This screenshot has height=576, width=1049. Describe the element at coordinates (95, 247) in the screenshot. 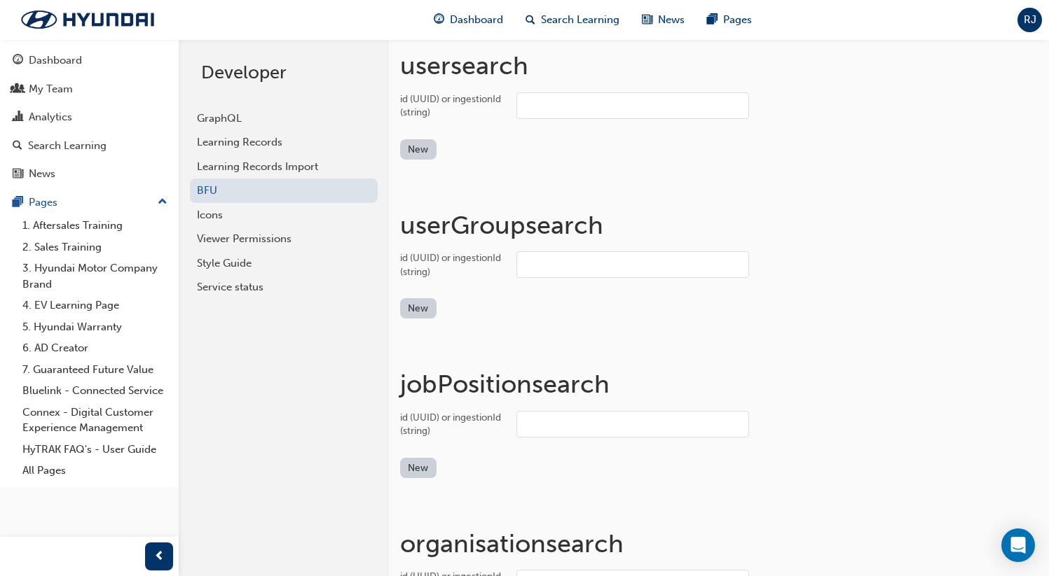

I see `a: 2. Sales Training` at that location.